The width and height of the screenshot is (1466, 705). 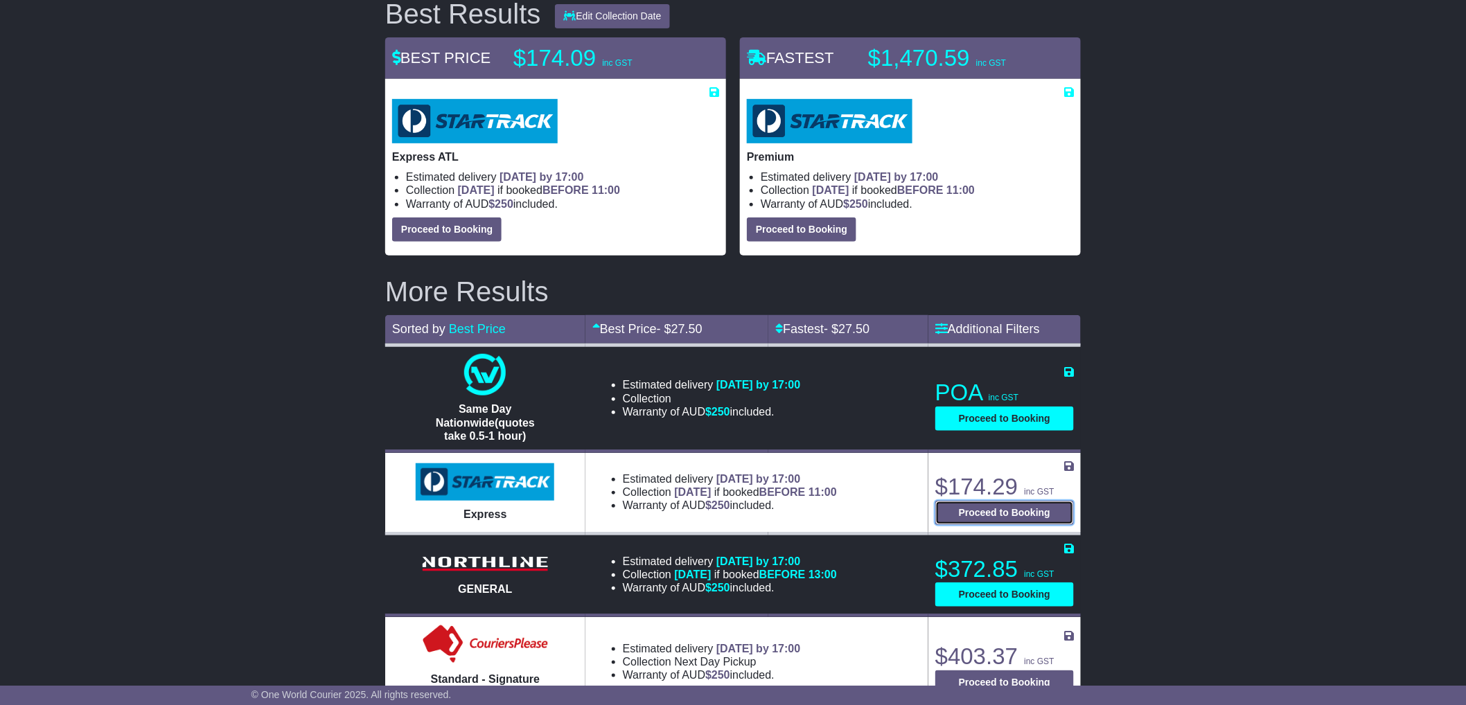 What do you see at coordinates (556, 157) in the screenshot?
I see `p: Express ATL` at bounding box center [556, 157].